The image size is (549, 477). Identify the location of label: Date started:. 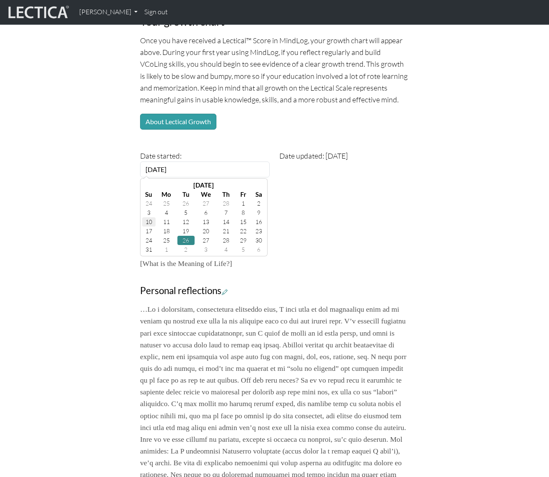
(161, 156).